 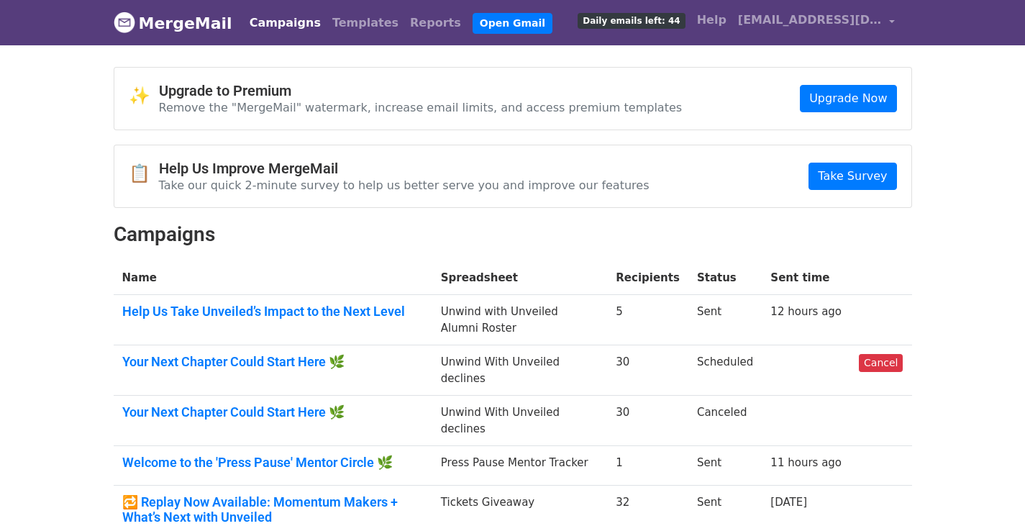 What do you see at coordinates (435, 23) in the screenshot?
I see `a: Reports` at bounding box center [435, 23].